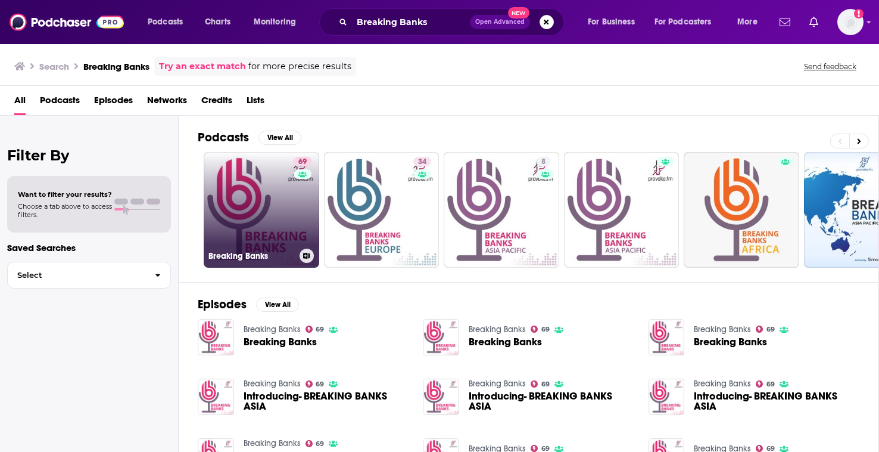  What do you see at coordinates (851, 22) in the screenshot?
I see `img: User Profile` at bounding box center [851, 22].